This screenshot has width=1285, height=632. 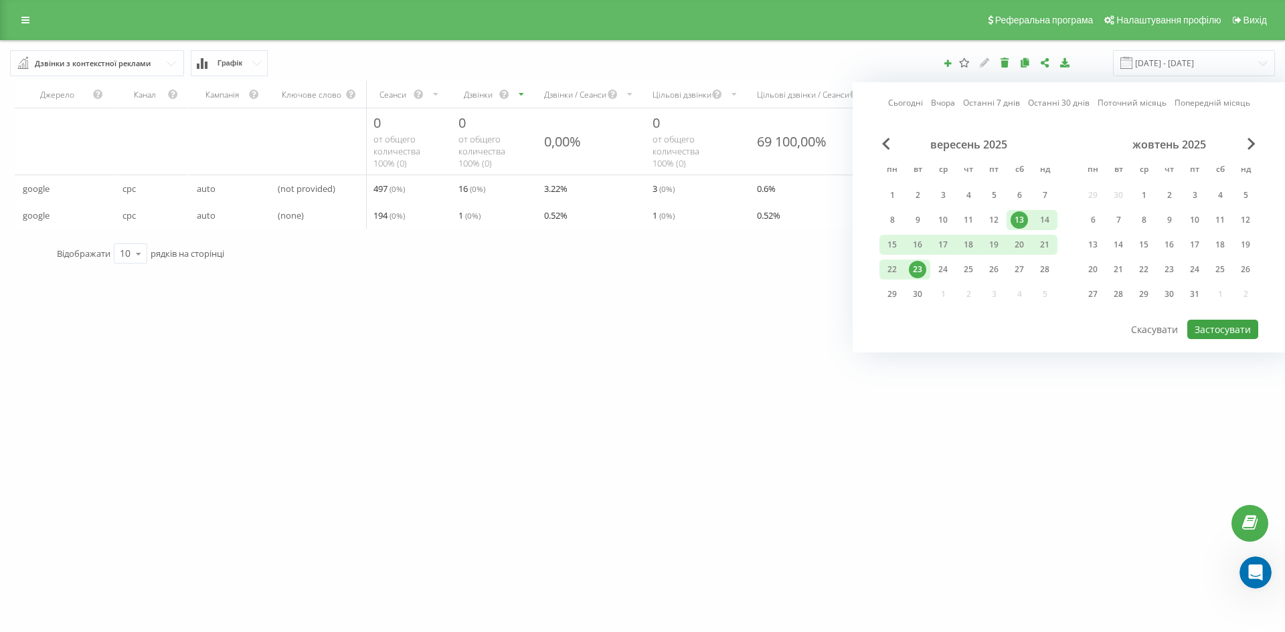 I want to click on div: ср 1 жовт 2025 р., so click(x=1143, y=195).